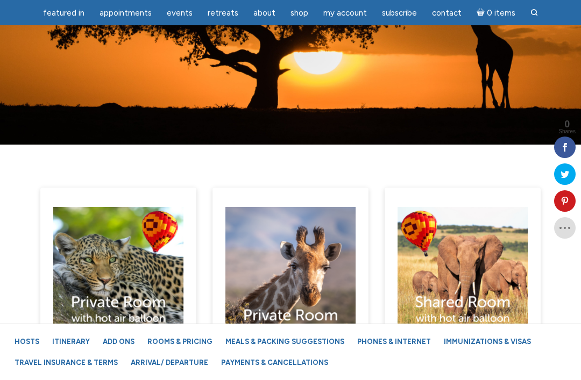 The image size is (581, 380). I want to click on a: Add Ons, so click(118, 341).